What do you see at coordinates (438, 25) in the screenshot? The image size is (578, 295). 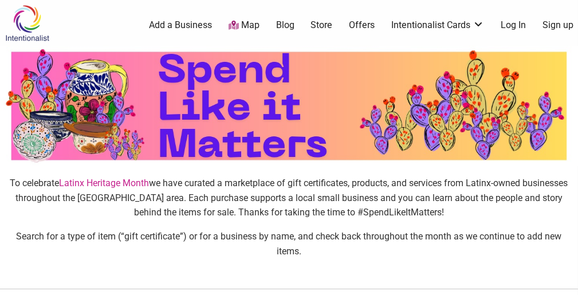 I see `li: Intentionalist Cards` at bounding box center [438, 25].